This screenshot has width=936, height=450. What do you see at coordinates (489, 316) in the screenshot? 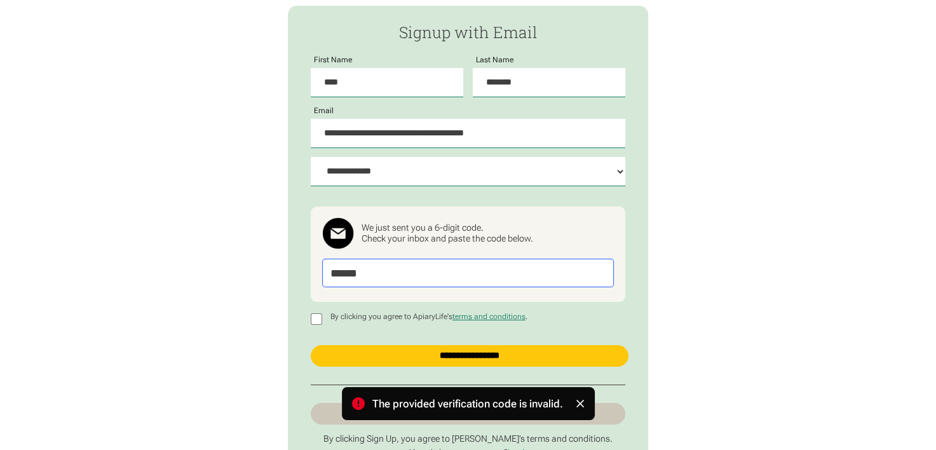
I see `a: terms and conditions` at bounding box center [489, 316].